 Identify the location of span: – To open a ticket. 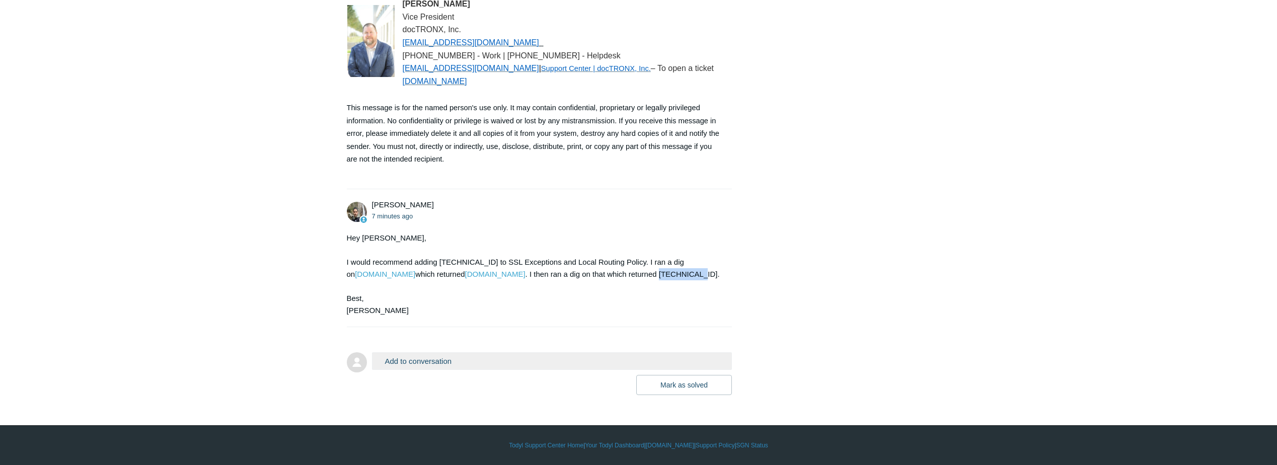
(682, 68).